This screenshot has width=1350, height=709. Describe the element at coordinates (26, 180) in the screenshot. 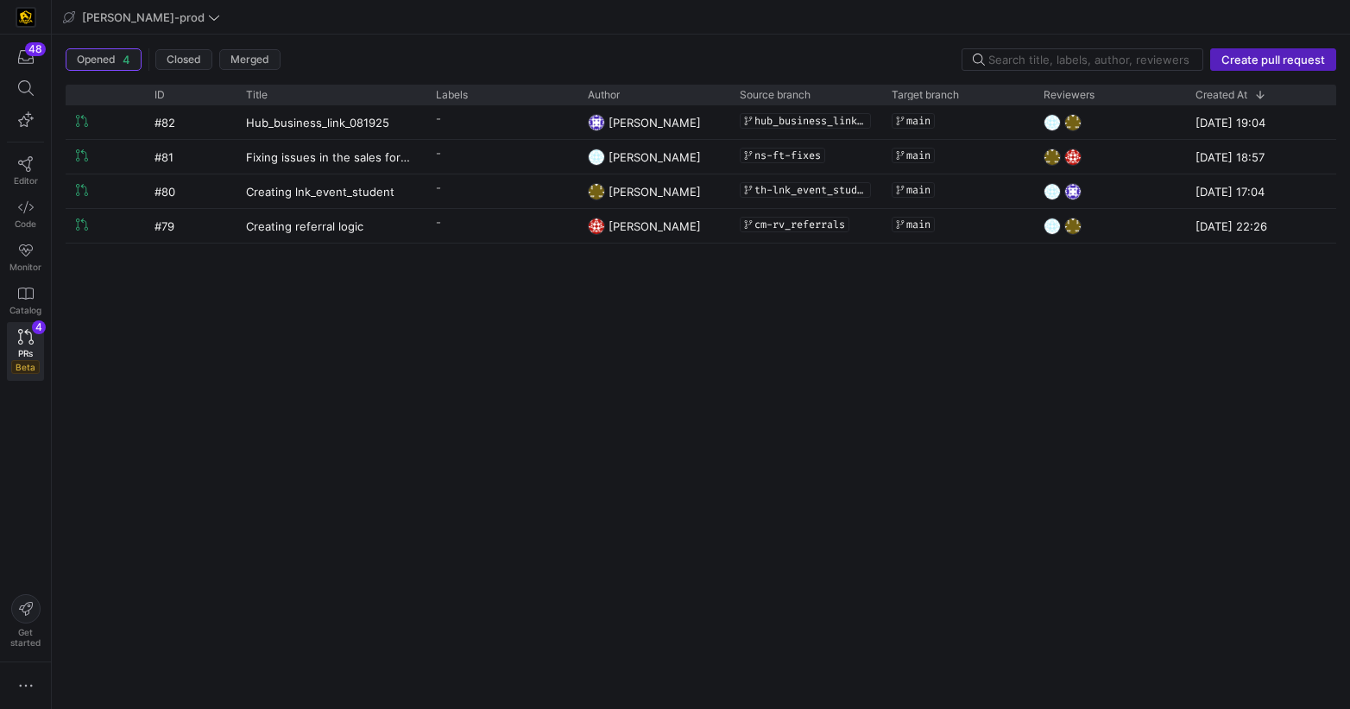

I see `span: Editor` at that location.